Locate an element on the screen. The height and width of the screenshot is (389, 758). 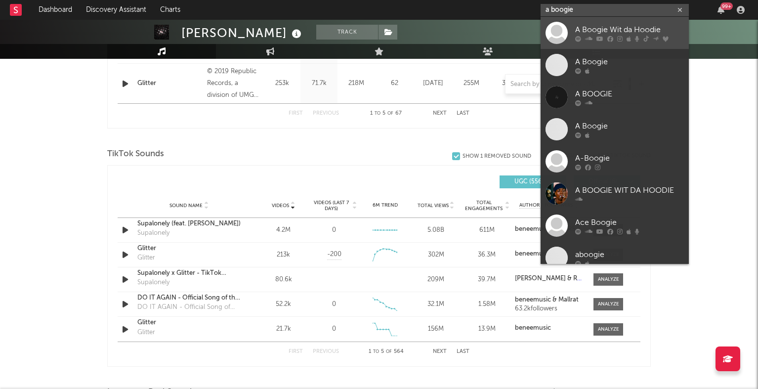
div: 1 5 564 is located at coordinates (386, 352).